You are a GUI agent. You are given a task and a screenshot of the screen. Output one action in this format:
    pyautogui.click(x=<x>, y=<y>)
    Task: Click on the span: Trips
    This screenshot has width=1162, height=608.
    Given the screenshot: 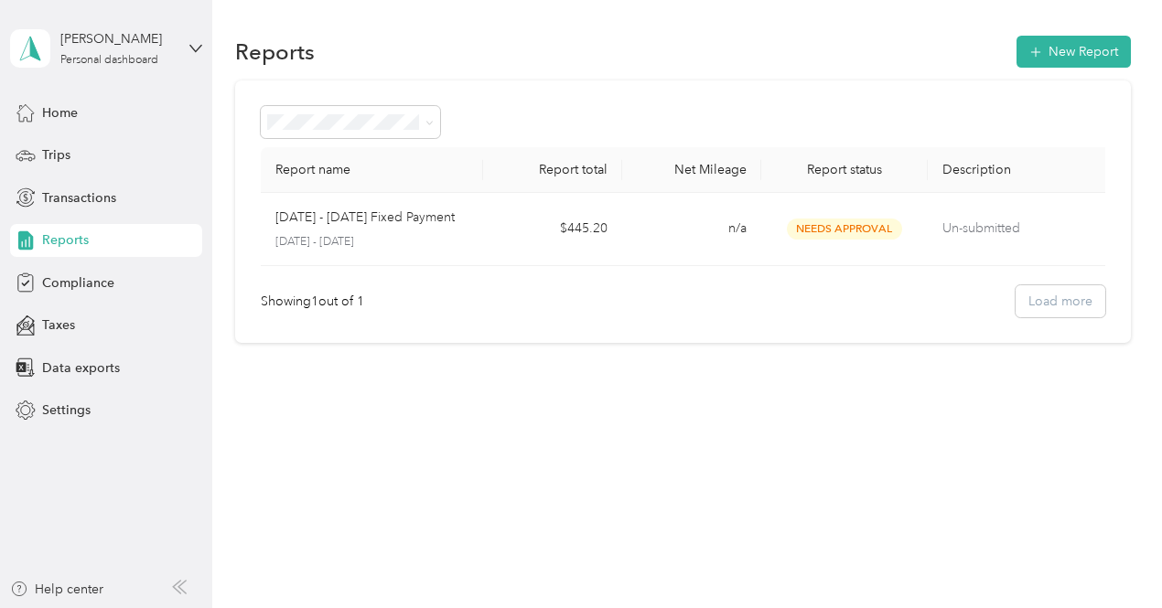 What is the action you would take?
    pyautogui.click(x=56, y=155)
    